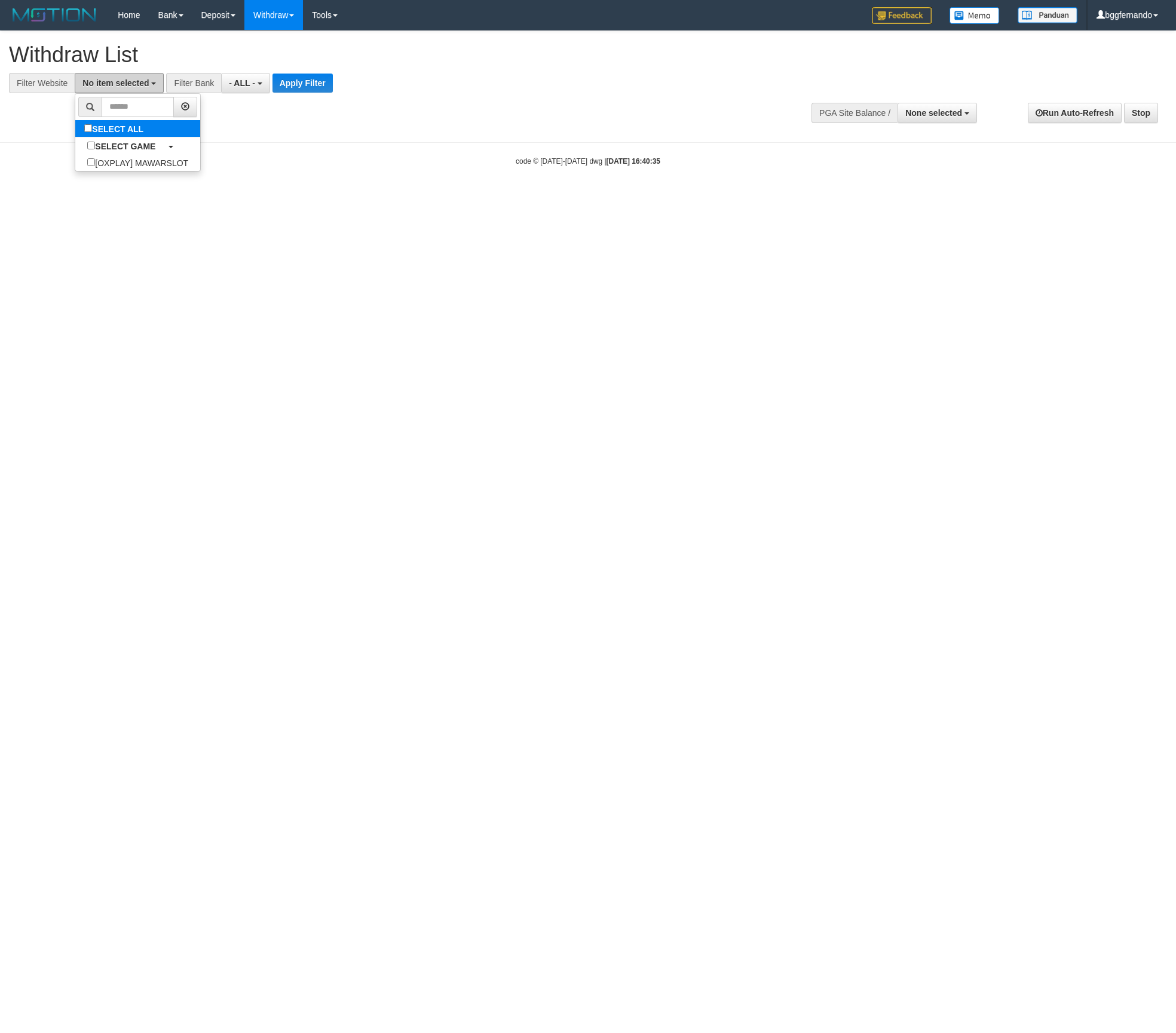  What do you see at coordinates (854, 113) in the screenshot?
I see `div: PGA Site Balance /` at bounding box center [854, 113].